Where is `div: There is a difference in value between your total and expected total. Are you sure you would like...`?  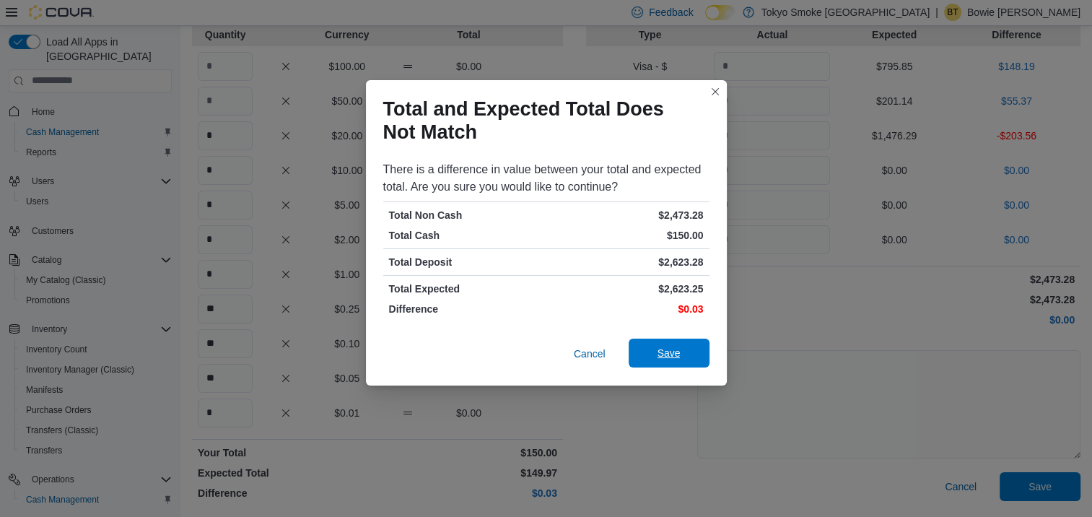 div: There is a difference in value between your total and expected total. Are you sure you would like... is located at coordinates (546, 178).